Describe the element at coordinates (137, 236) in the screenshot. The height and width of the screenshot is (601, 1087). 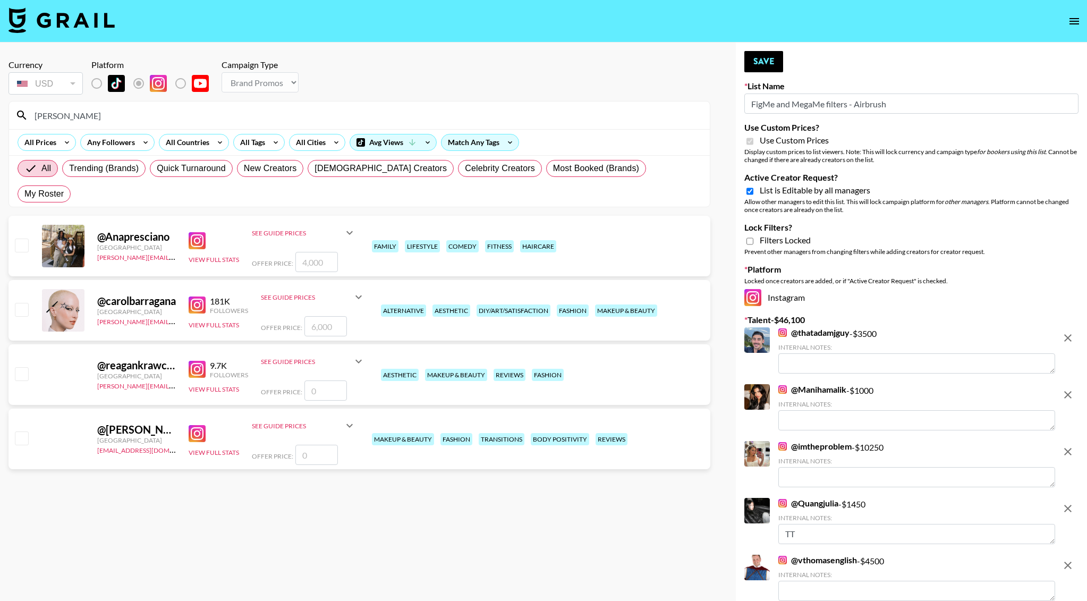
I see `div: @ Anapresciano` at that location.